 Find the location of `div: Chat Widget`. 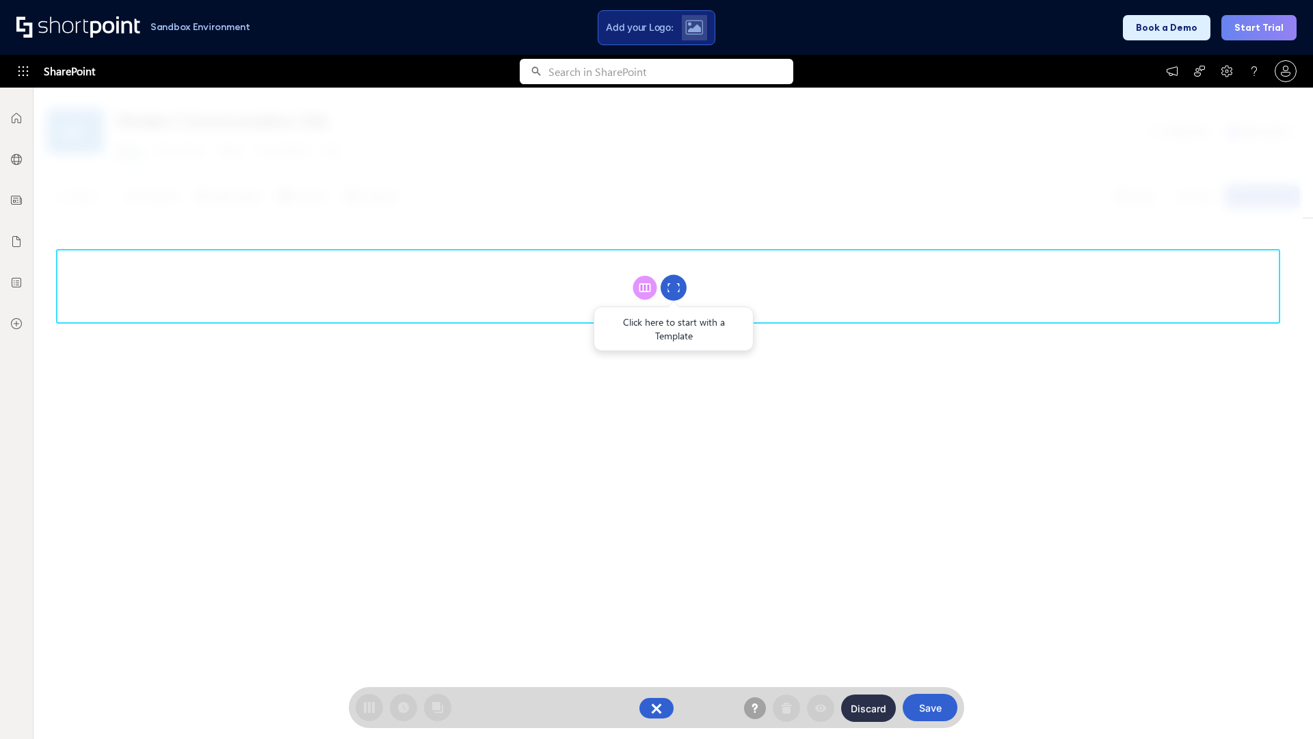

div: Chat Widget is located at coordinates (1279, 706).